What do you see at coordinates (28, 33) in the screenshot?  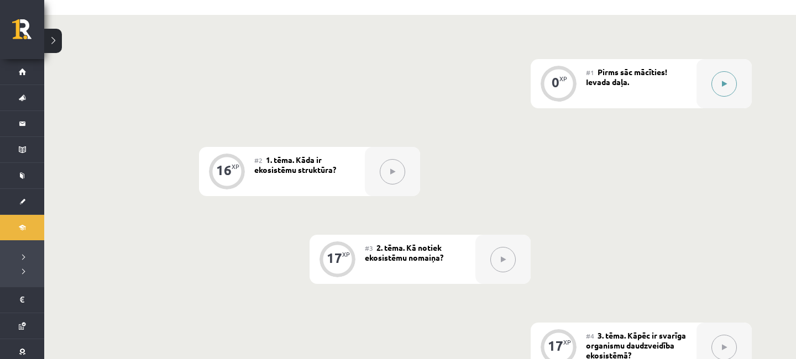 I see `a: Rīgas 1. Tālmācības vidusskola` at bounding box center [28, 33].